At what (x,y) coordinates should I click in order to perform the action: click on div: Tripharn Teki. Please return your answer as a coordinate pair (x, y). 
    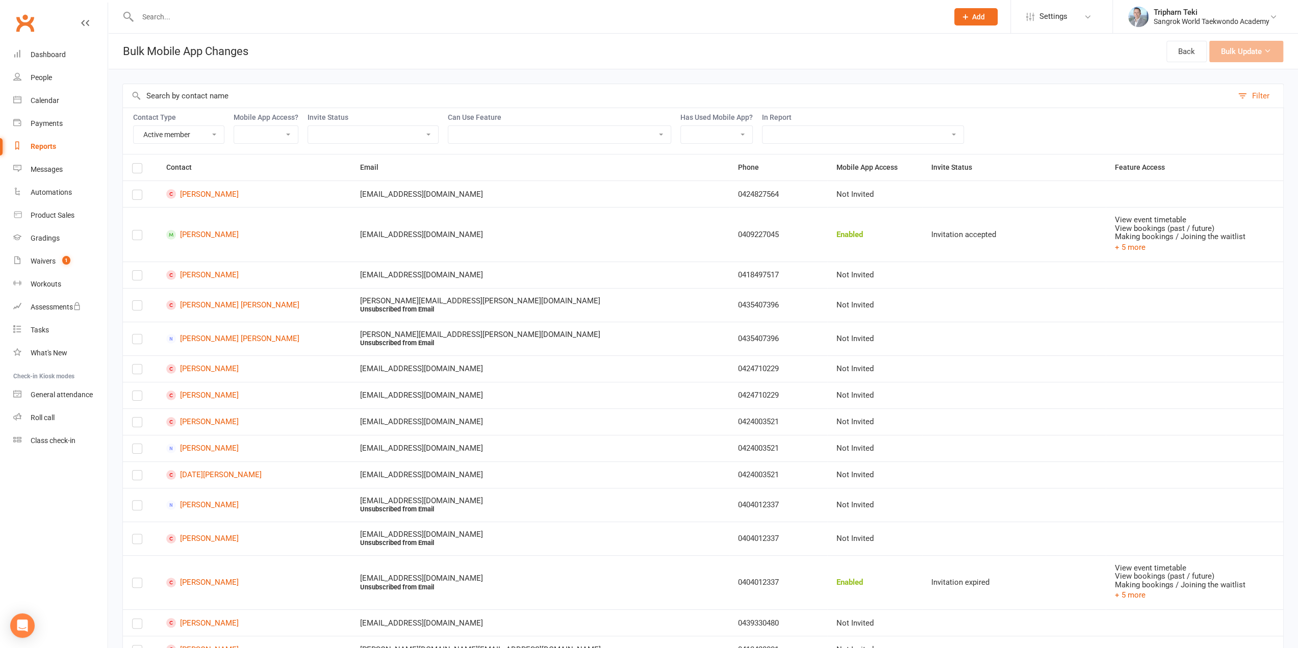
    Looking at the image, I should click on (1211, 12).